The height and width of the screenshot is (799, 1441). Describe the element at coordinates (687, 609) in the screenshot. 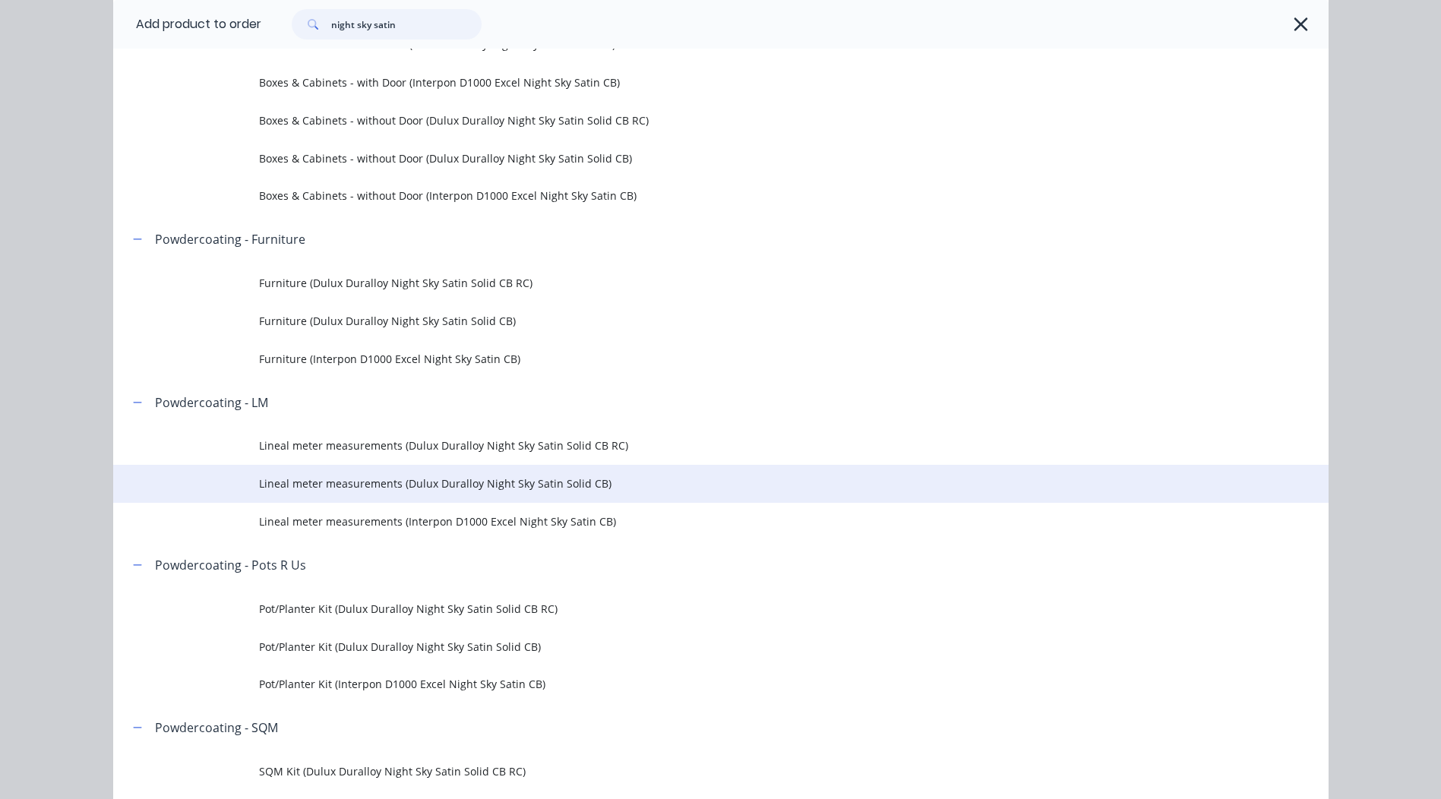

I see `span: Pot/Planter Kit (Dulux Duralloy Night Sky Satin Solid CB RC)` at that location.